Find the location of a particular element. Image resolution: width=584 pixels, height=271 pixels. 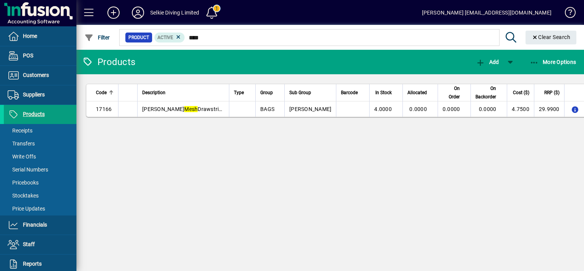

div: On Backorder is located at coordinates (489, 93).